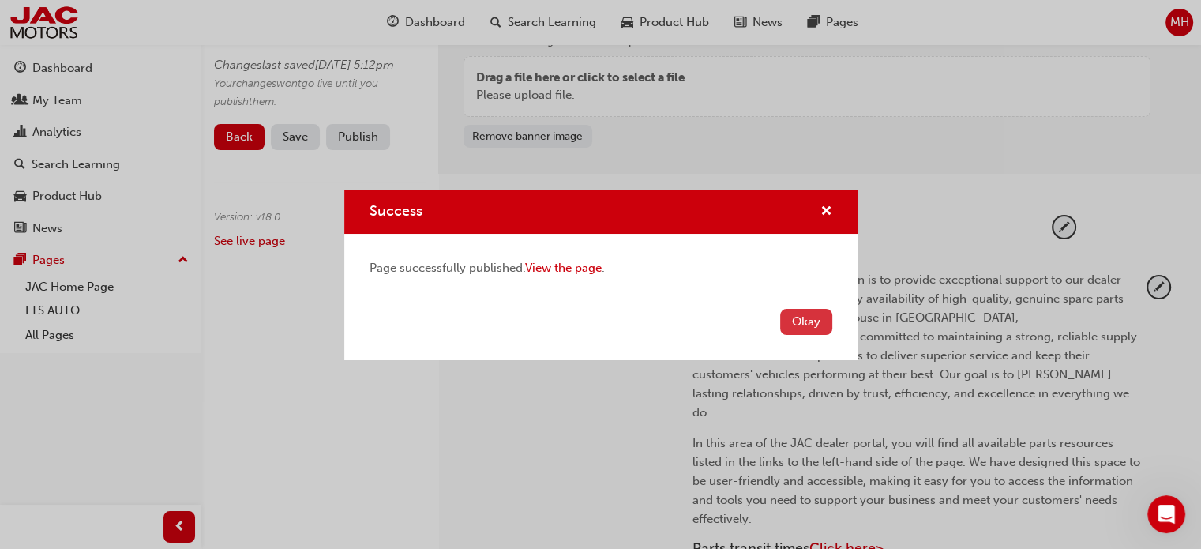 The image size is (1201, 549). I want to click on button: Okay, so click(806, 321).